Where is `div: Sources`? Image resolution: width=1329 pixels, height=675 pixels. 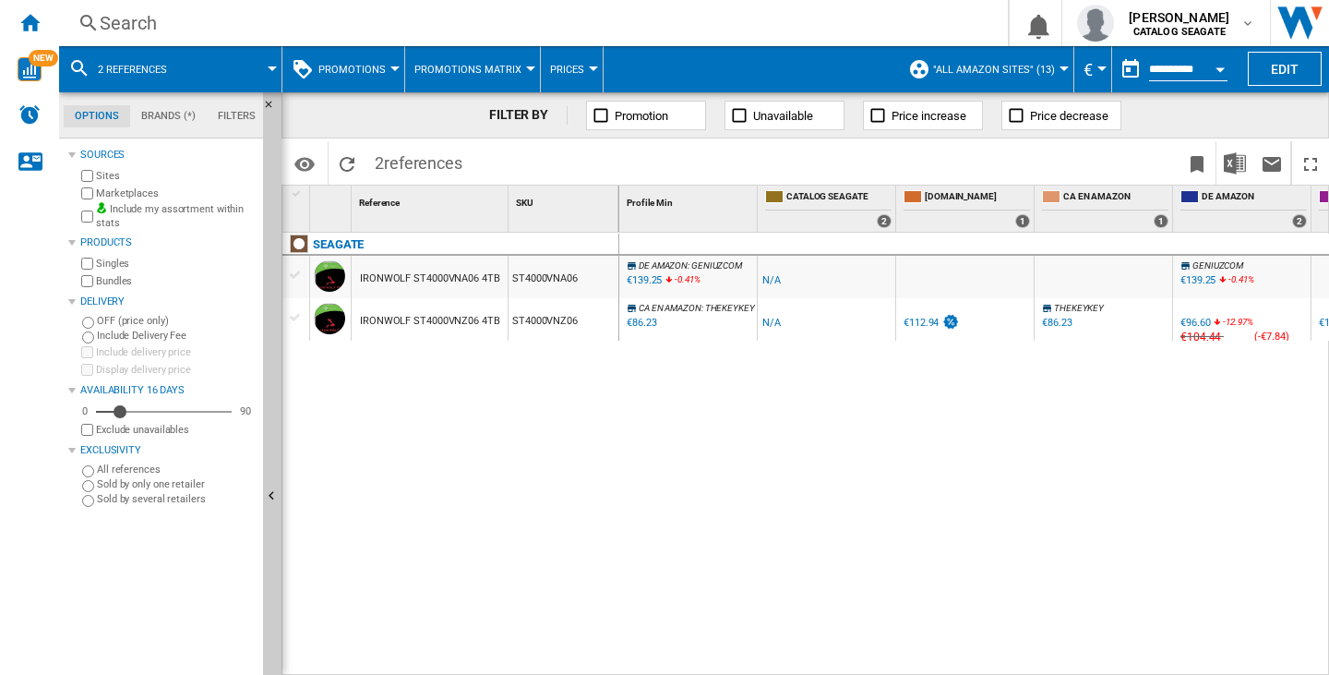
div: Sources is located at coordinates (168, 155).